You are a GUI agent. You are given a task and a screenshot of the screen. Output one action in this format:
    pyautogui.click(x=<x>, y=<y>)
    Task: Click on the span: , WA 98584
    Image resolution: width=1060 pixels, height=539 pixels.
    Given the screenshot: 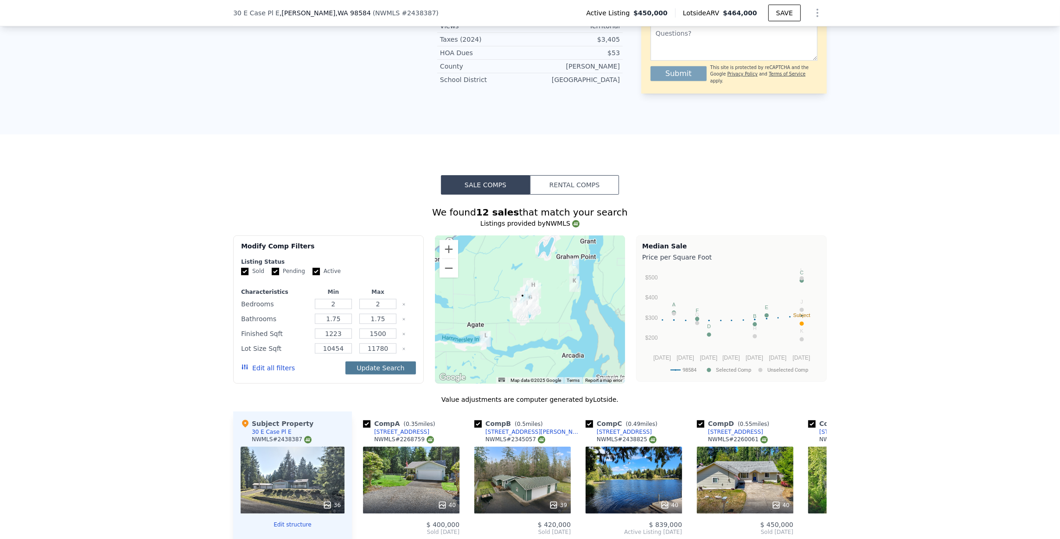 What is the action you would take?
    pyautogui.click(x=353, y=13)
    